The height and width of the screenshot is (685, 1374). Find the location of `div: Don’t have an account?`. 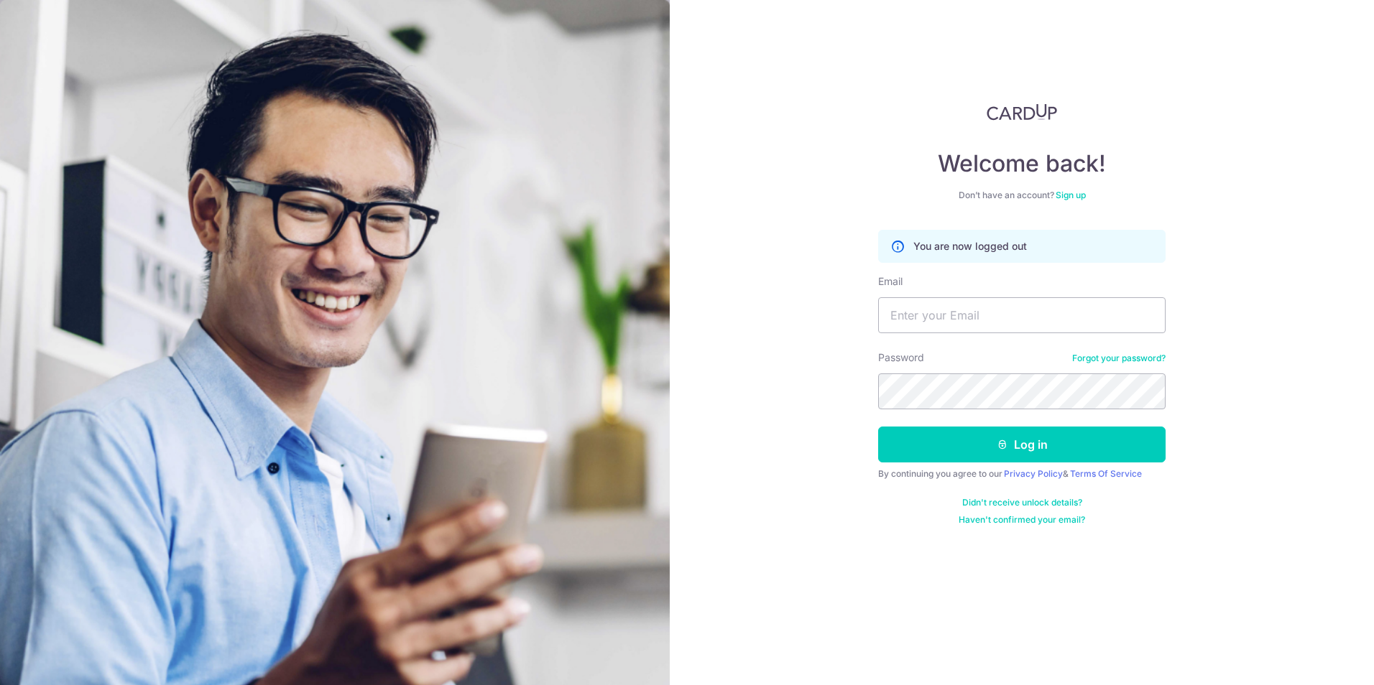

div: Don’t have an account? is located at coordinates (1022, 195).